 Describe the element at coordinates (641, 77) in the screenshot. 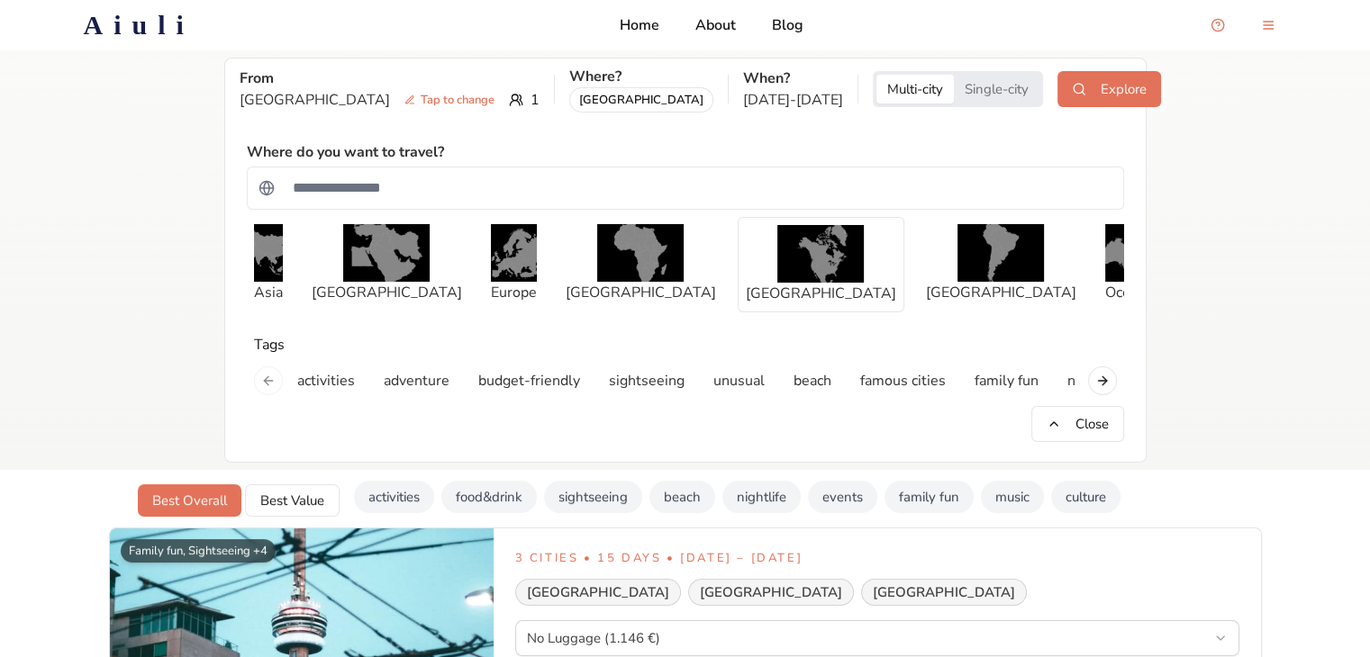

I see `p: Where?` at that location.